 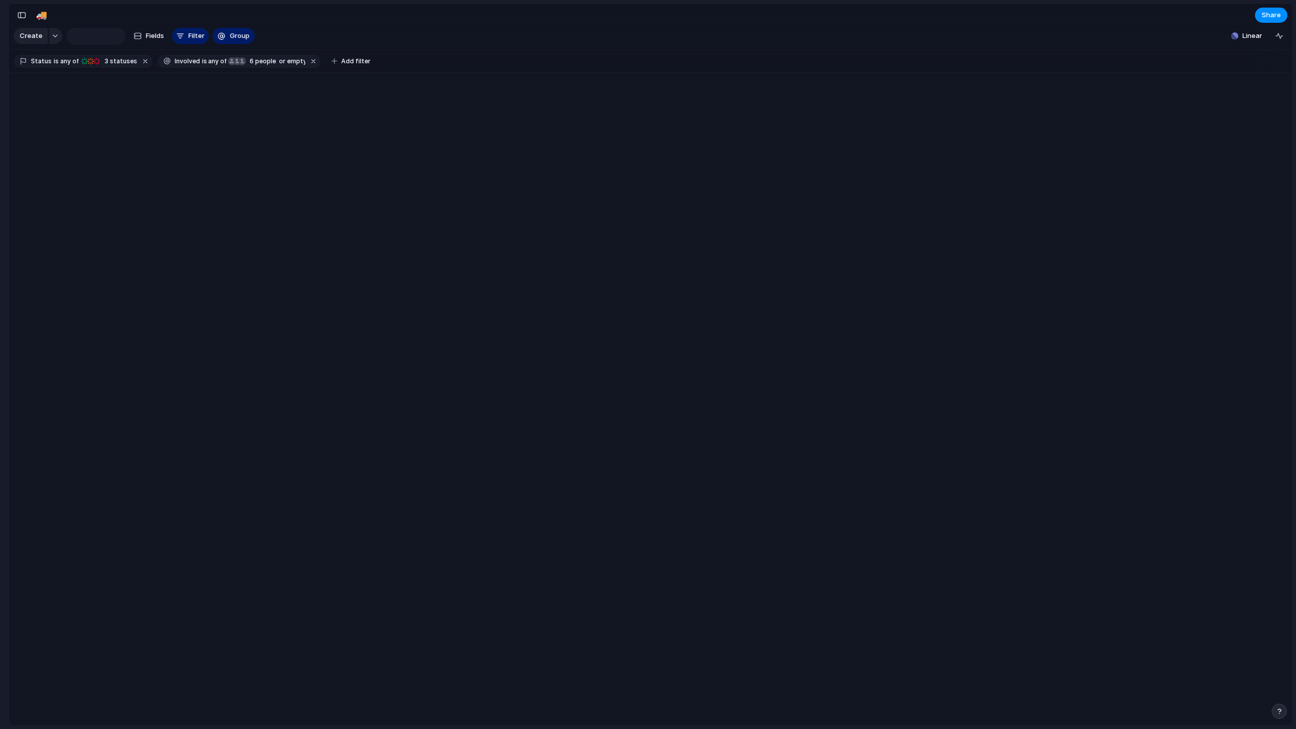 I want to click on span: Group, so click(x=239, y=36).